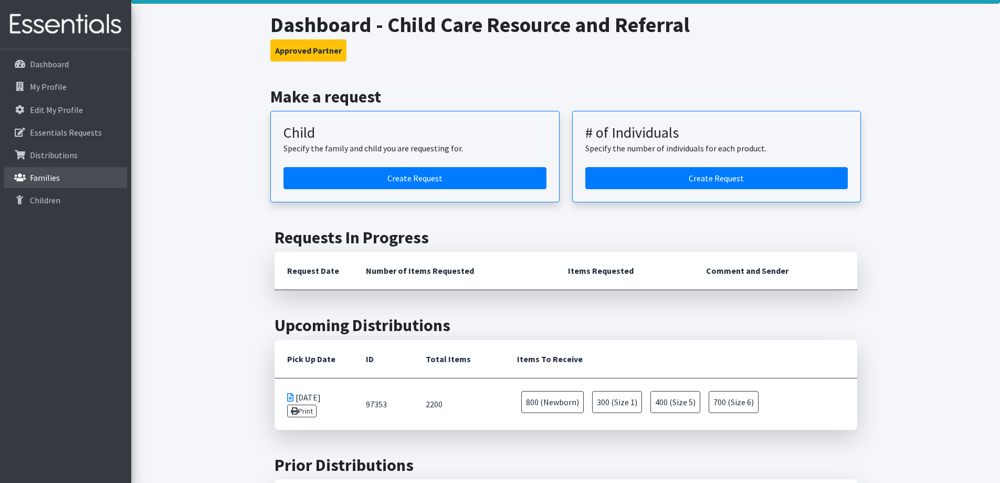 Image resolution: width=1000 pixels, height=483 pixels. Describe the element at coordinates (734, 402) in the screenshot. I see `span: 700 (Size 6)` at that location.